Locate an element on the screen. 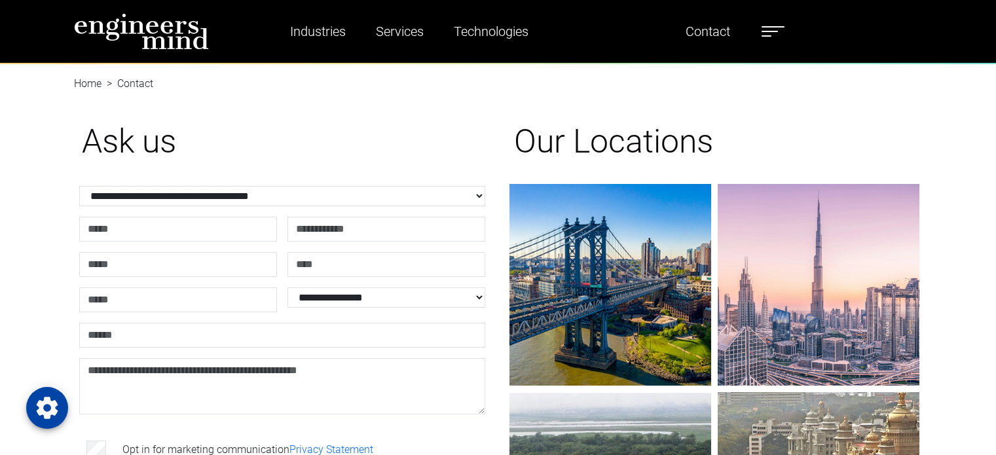 The height and width of the screenshot is (455, 996). h1: Our Locations is located at coordinates (714, 141).